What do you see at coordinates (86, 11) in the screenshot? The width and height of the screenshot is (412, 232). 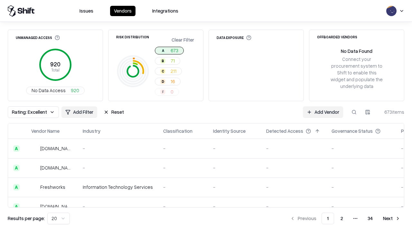 I see `button: Issues` at bounding box center [86, 11].